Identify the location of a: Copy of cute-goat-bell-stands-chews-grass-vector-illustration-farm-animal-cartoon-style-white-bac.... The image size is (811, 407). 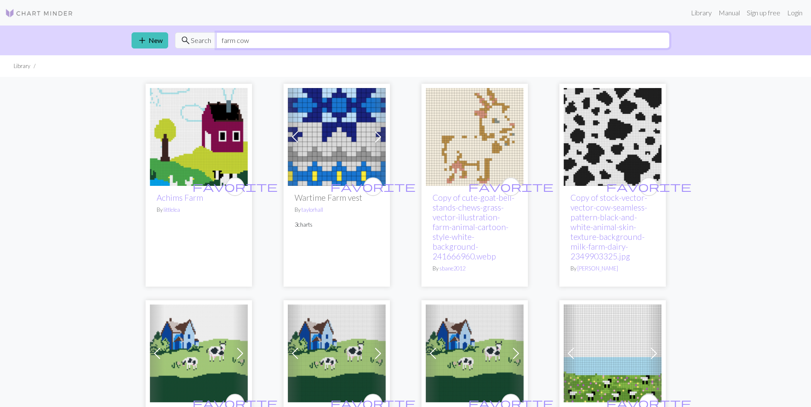
(473, 227).